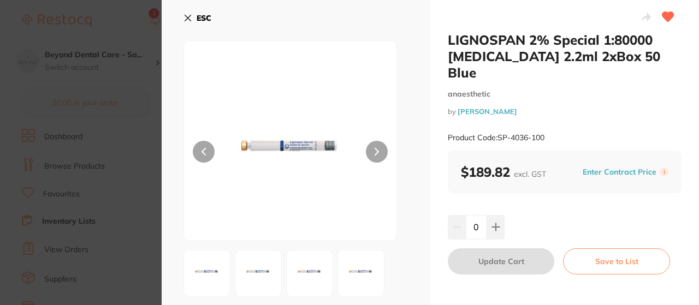 The height and width of the screenshot is (305, 699). I want to click on small: Product Code: SP-4036-100, so click(496, 138).